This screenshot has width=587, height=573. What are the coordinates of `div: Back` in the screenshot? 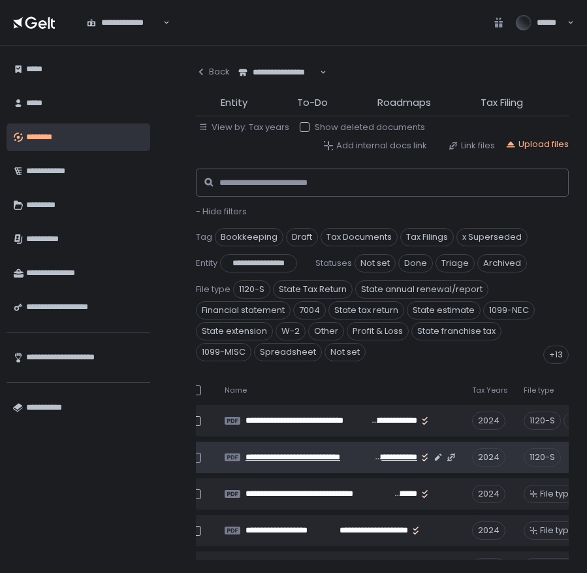 It's located at (213, 72).